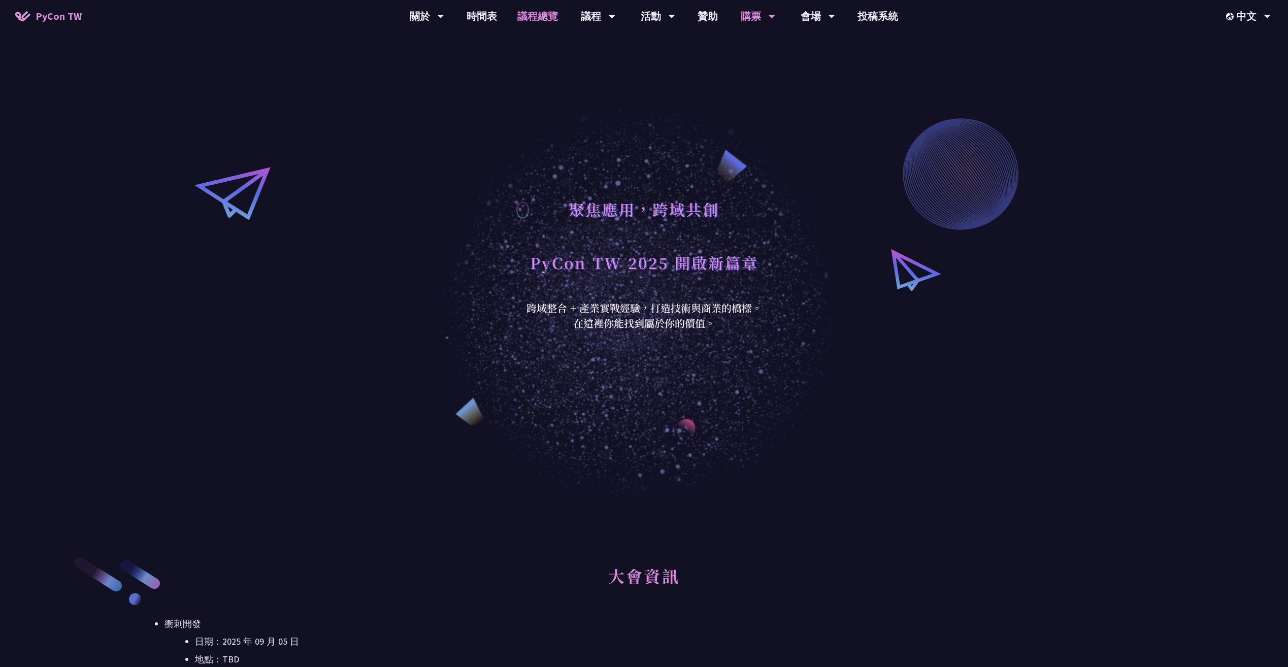 The image size is (1288, 667). I want to click on h1: PyCon TW 2025 開啟新篇章, so click(644, 262).